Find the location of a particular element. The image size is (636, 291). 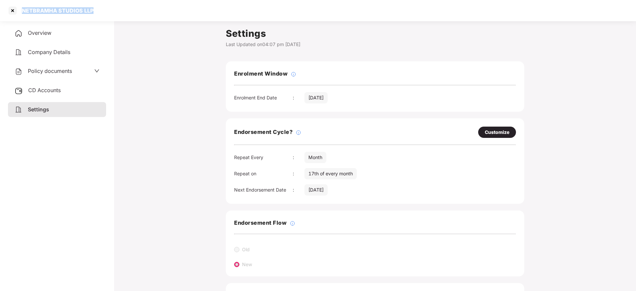

div: NETBRAMHA STUDIOS LLP is located at coordinates (56, 11).